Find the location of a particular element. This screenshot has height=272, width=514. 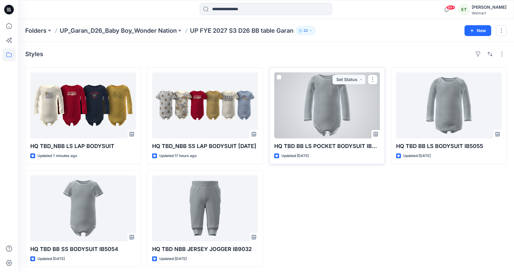

a: HQ TBD BB SS BODYSUIT IB5054 is located at coordinates (83, 208).